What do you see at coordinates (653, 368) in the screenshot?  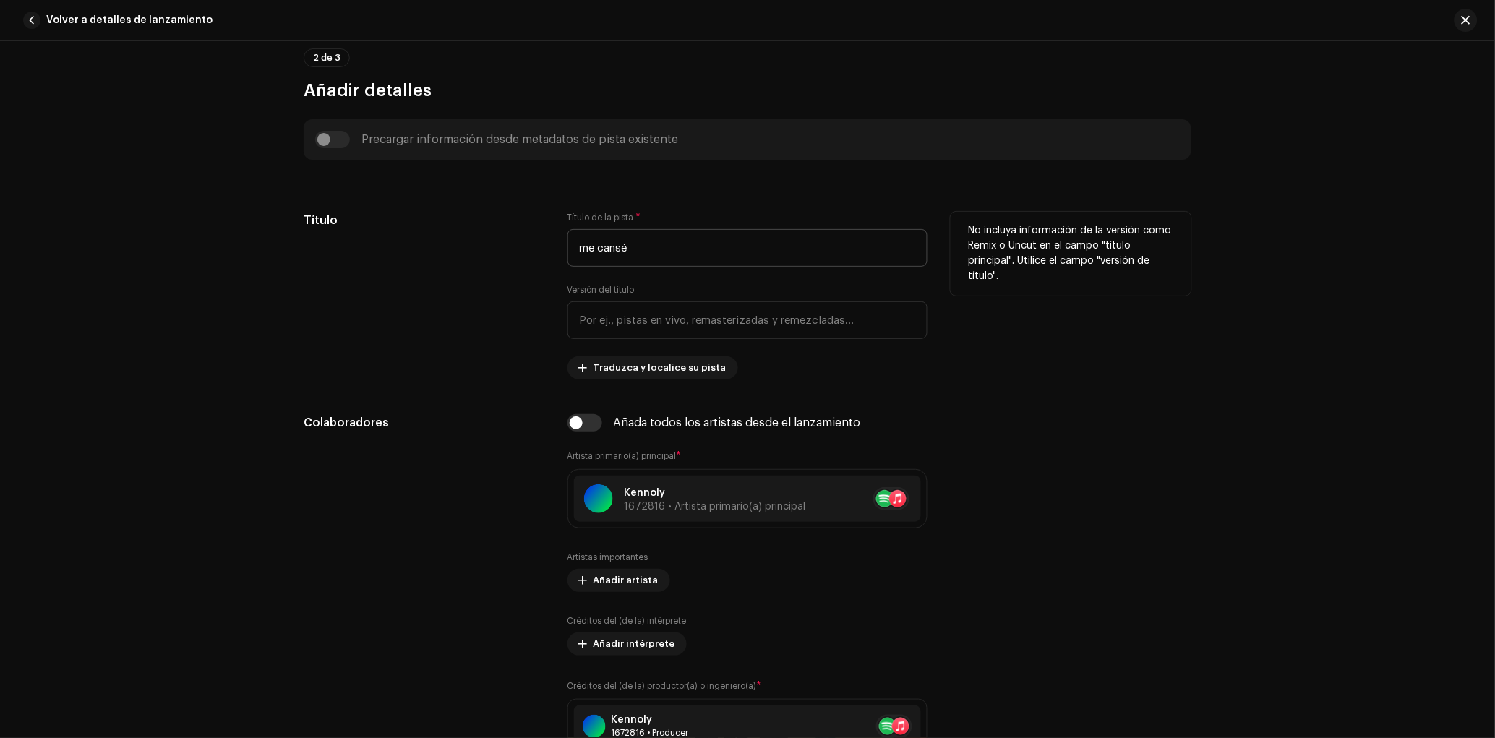 I see `button: Traduzca y localice su pista` at bounding box center [653, 368].